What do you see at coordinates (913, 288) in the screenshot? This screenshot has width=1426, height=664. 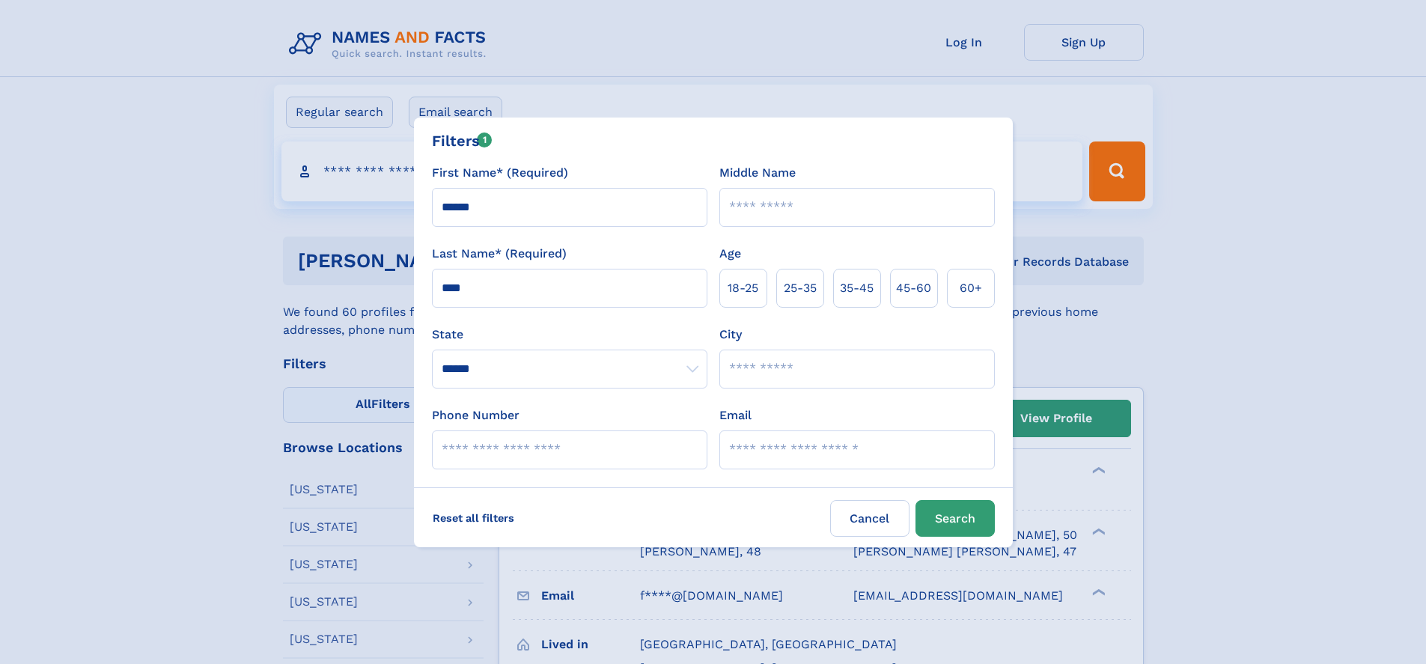 I see `span: 45‑60` at bounding box center [913, 288].